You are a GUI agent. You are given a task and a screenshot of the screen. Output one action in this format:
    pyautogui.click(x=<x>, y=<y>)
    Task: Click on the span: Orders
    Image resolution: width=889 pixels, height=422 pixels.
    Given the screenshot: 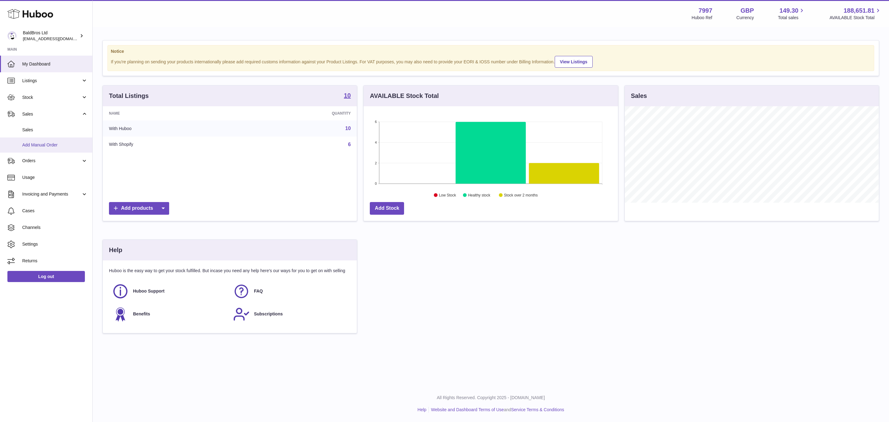 What is the action you would take?
    pyautogui.click(x=52, y=161)
    